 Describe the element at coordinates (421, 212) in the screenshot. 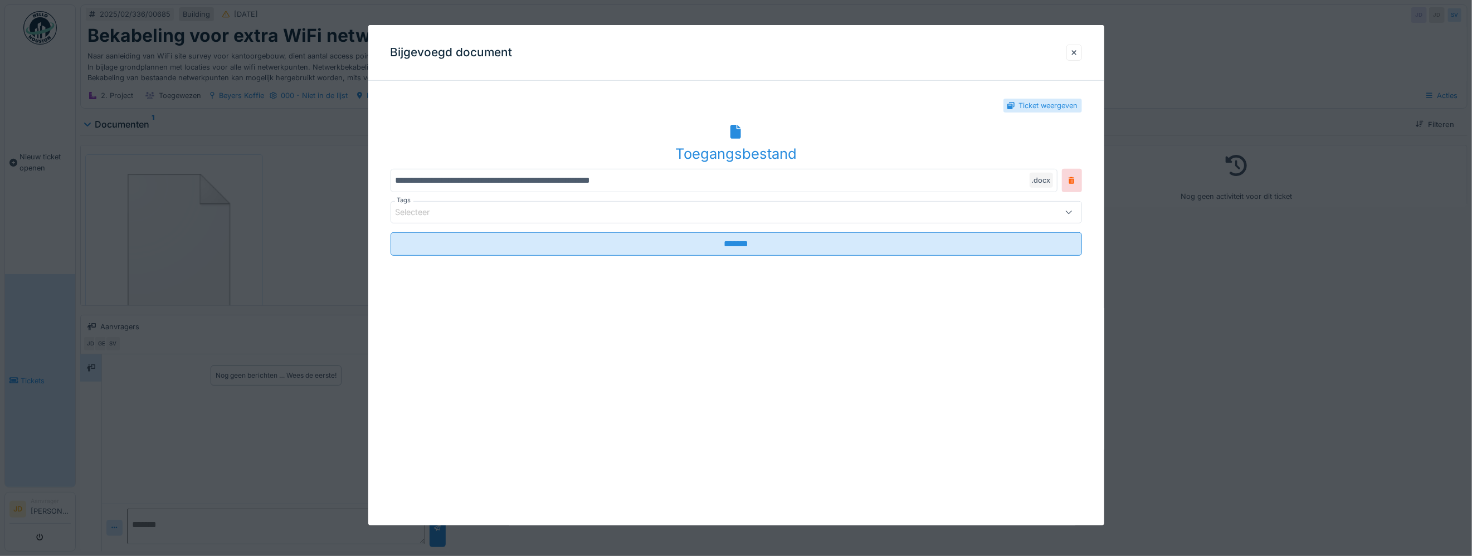

I see `div: Selecteer` at that location.